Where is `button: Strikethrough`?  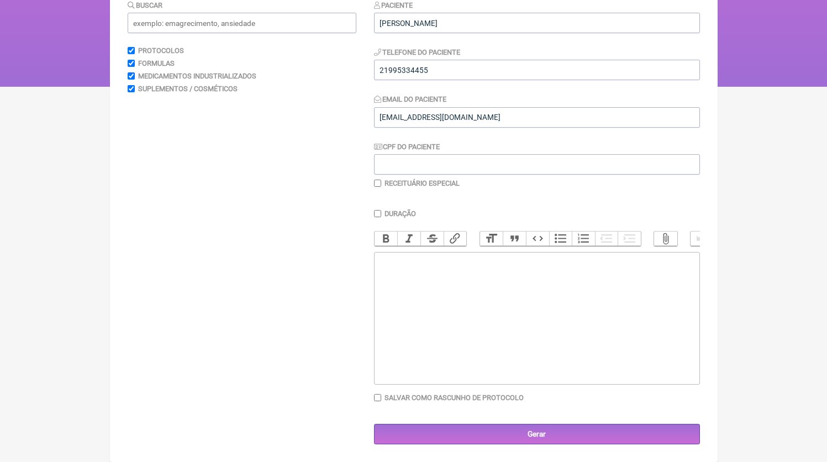
button: Strikethrough is located at coordinates (432, 239).